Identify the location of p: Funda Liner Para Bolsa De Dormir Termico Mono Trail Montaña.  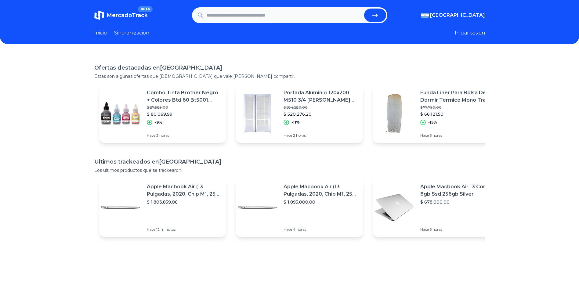
(457, 96).